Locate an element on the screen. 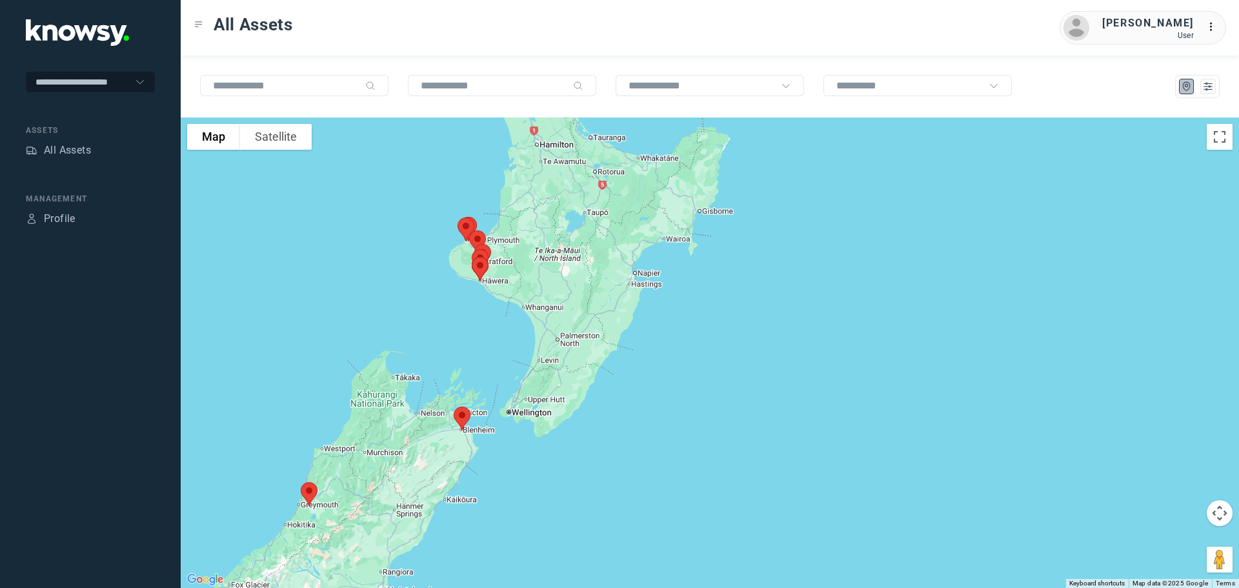 The height and width of the screenshot is (588, 1239). div: Map is located at coordinates (1187, 86).